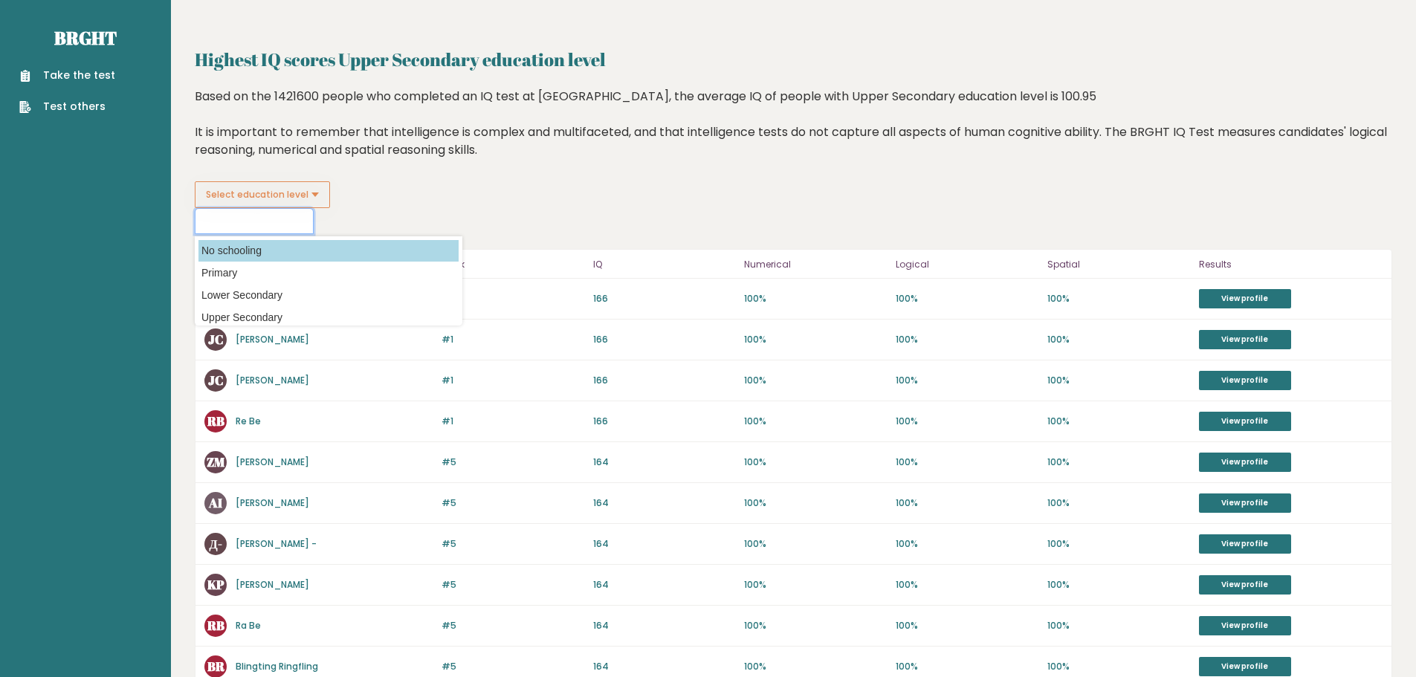 Image resolution: width=1416 pixels, height=677 pixels. What do you see at coordinates (216, 543) in the screenshot?
I see `text: Д-` at bounding box center [216, 543].